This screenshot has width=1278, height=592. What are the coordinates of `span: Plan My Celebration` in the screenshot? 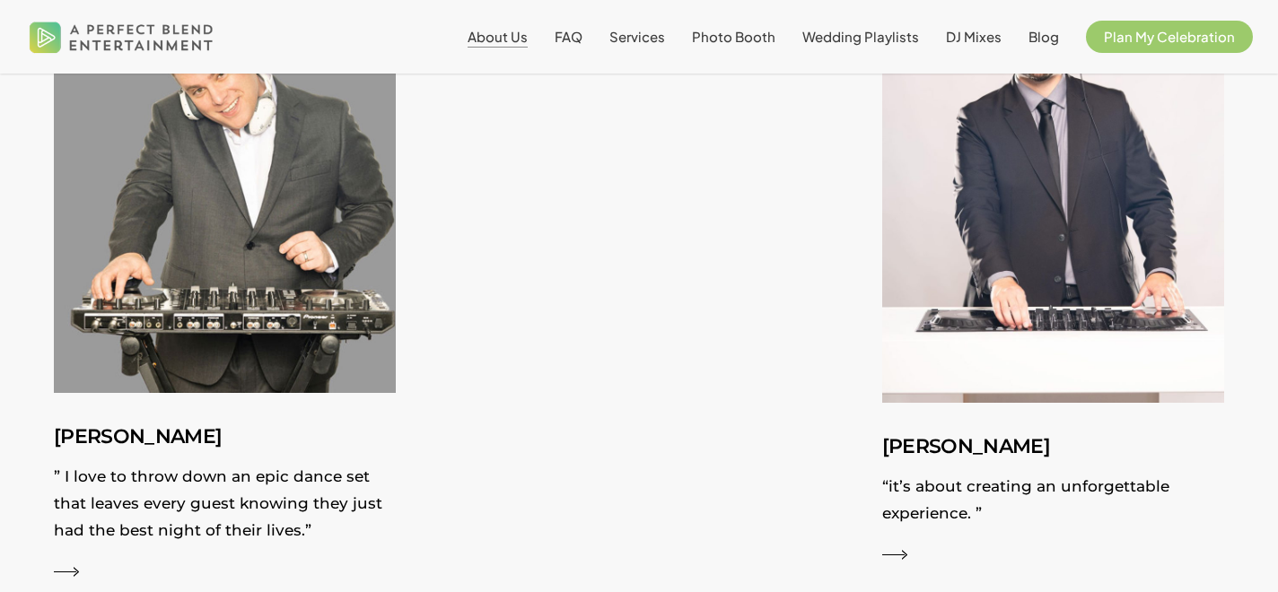 It's located at (1169, 36).